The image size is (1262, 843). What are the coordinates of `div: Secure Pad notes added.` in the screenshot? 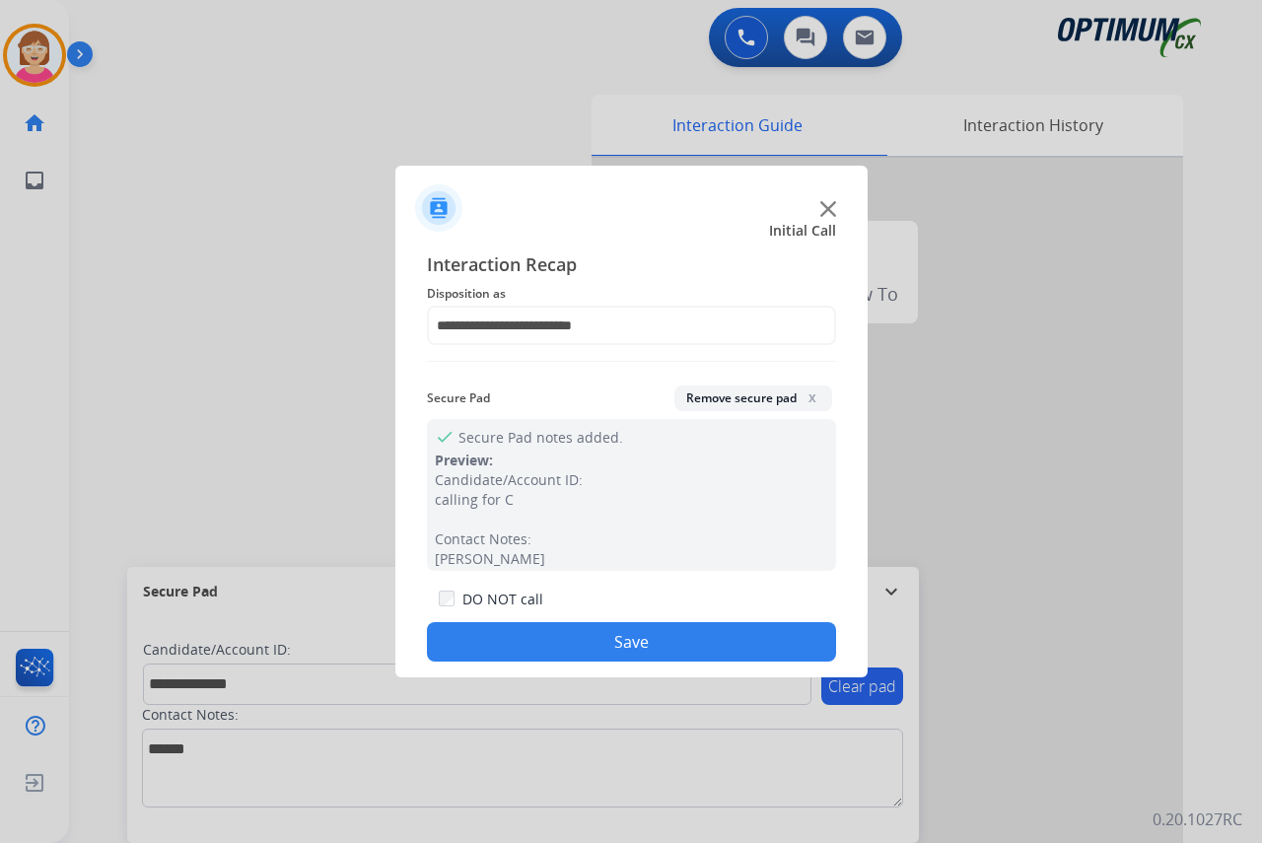 It's located at (631, 495).